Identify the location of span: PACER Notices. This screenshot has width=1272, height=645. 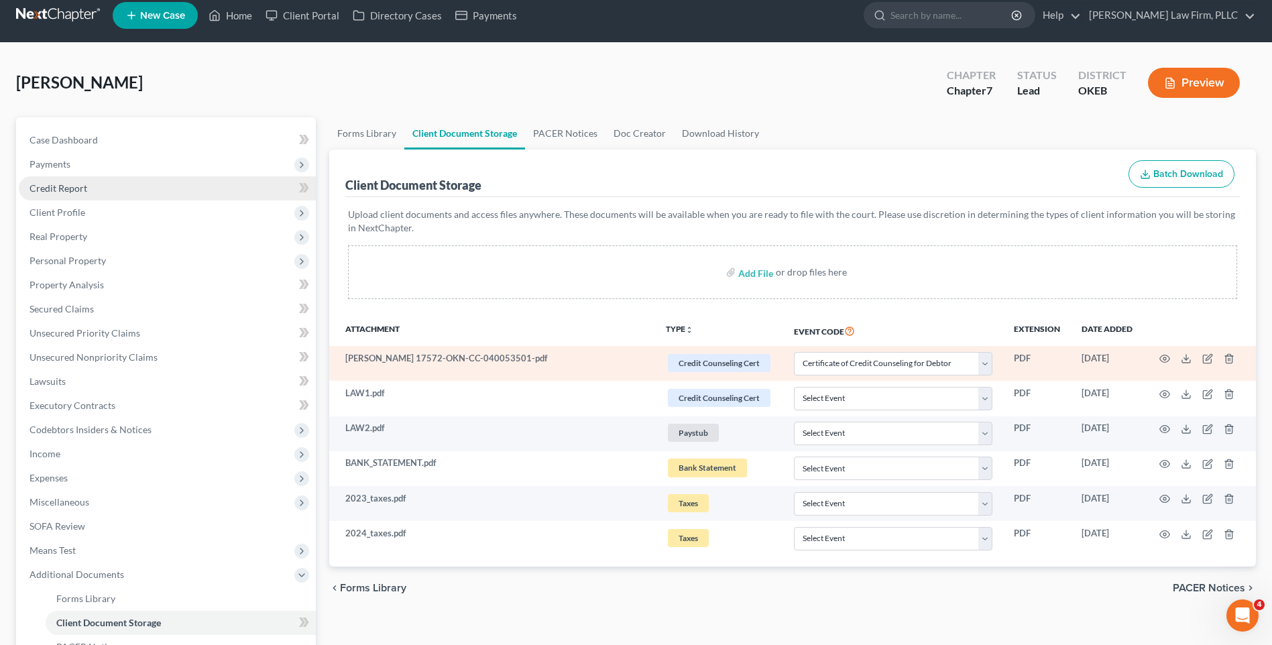
(1209, 588).